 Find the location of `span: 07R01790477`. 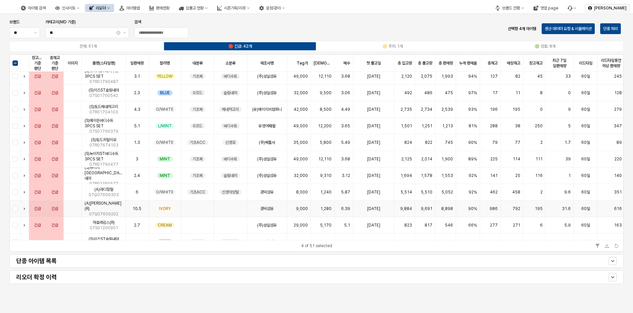

span: 07R01790477 is located at coordinates (104, 165).